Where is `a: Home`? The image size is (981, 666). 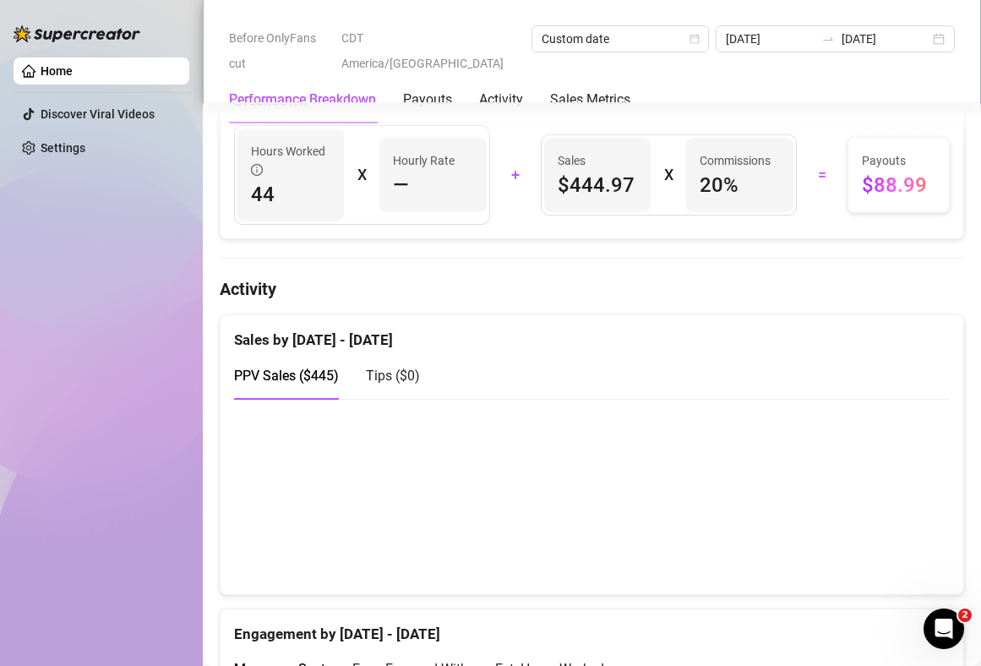 a: Home is located at coordinates (57, 71).